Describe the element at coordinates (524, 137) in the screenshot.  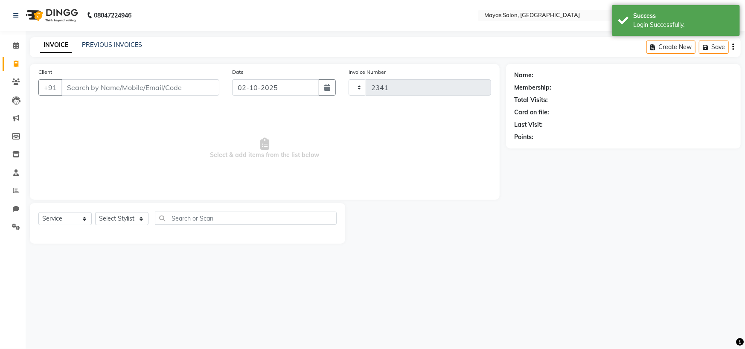
I see `div: Points:` at that location.